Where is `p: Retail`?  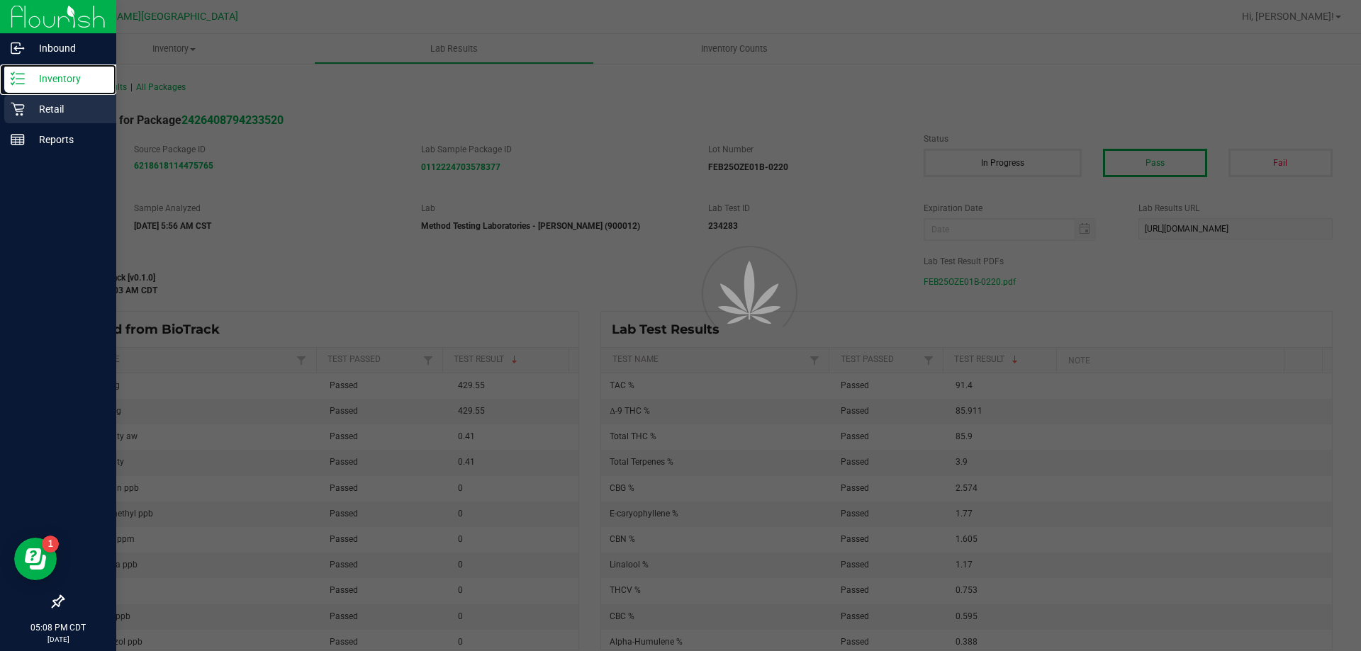 p: Retail is located at coordinates (67, 109).